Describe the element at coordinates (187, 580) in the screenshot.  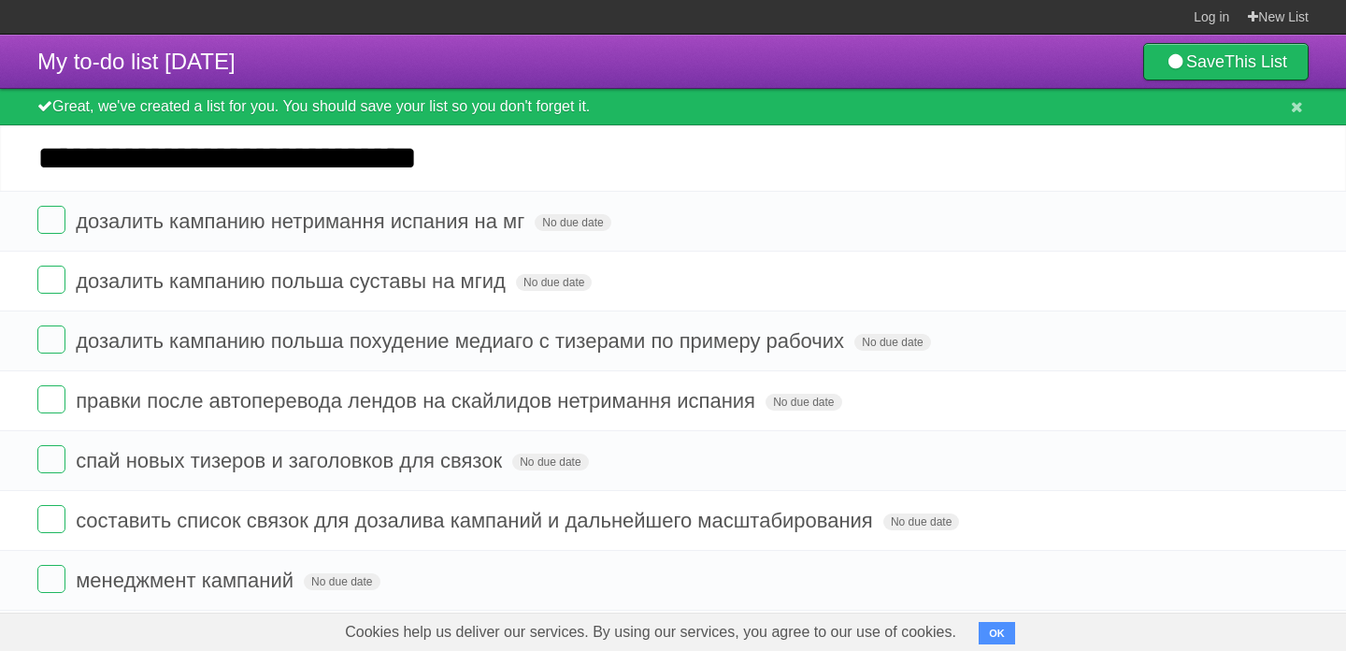
I see `span: менеджмент кампаний` at that location.